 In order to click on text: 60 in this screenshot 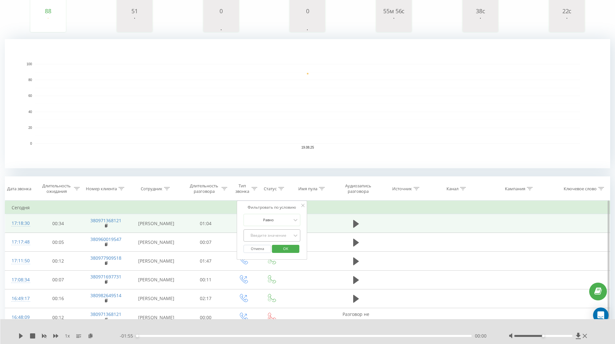, I will do `click(30, 96)`.